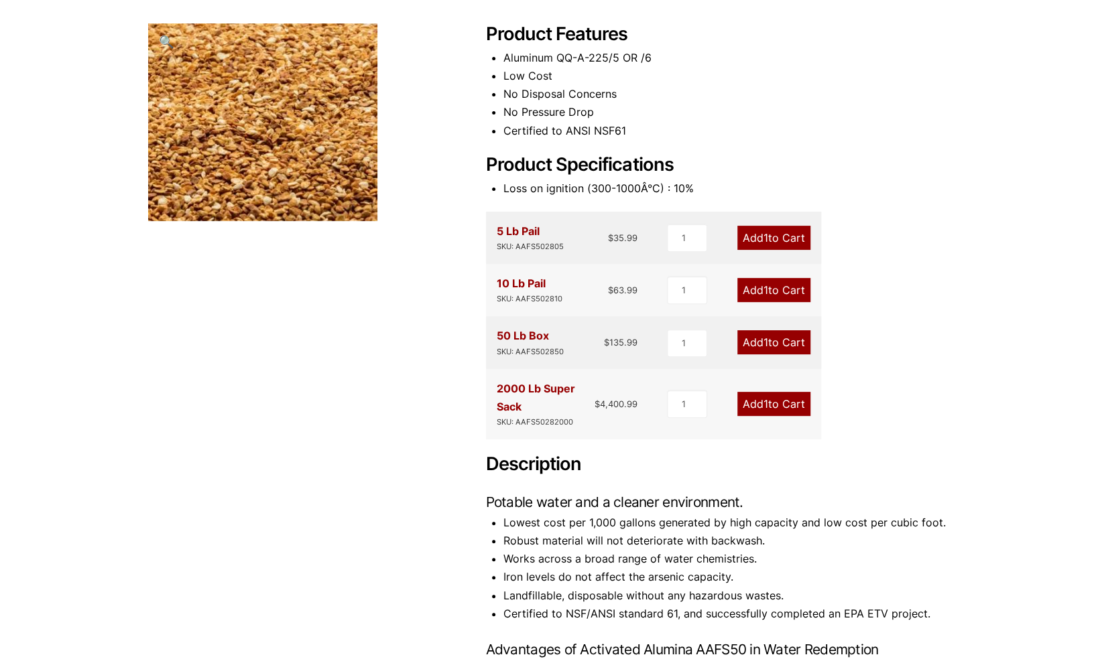 Image resolution: width=1100 pixels, height=659 pixels. I want to click on div: SKU: AAFS502805, so click(530, 247).